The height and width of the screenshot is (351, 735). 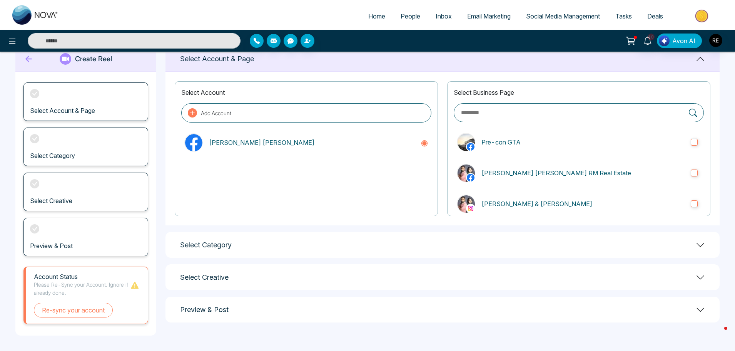 I want to click on span: Deals, so click(x=655, y=16).